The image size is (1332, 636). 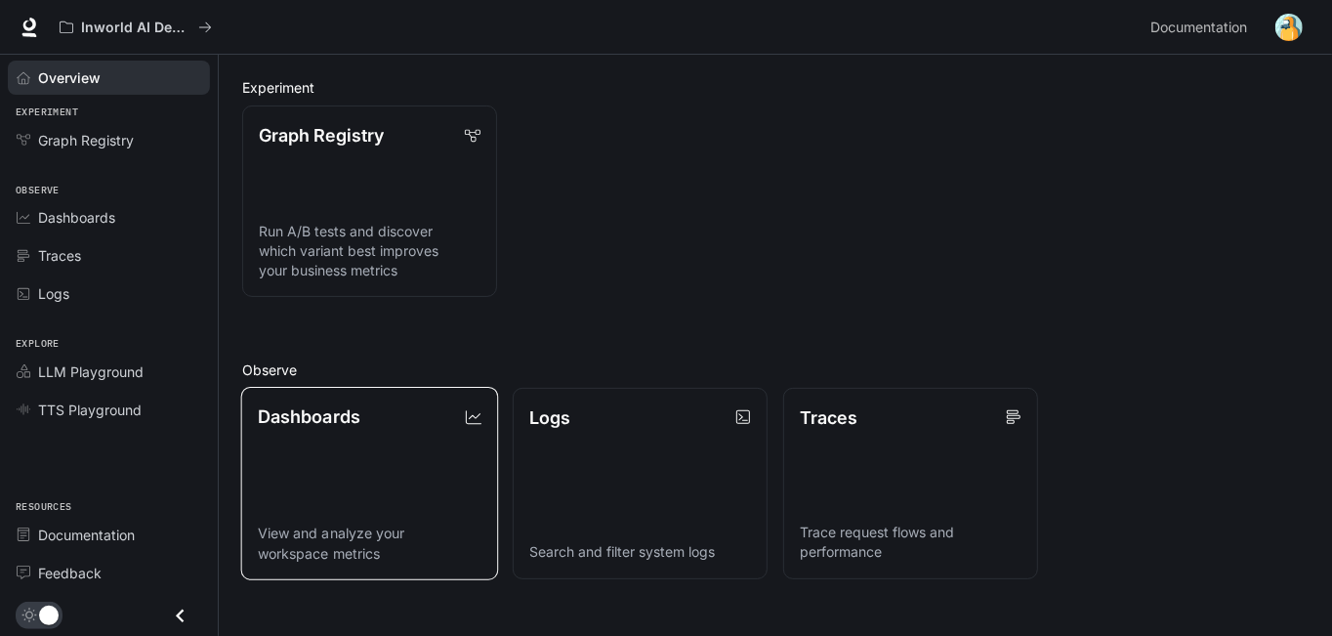 What do you see at coordinates (910, 542) in the screenshot?
I see `p: Trace request flows and performance` at bounding box center [910, 542].